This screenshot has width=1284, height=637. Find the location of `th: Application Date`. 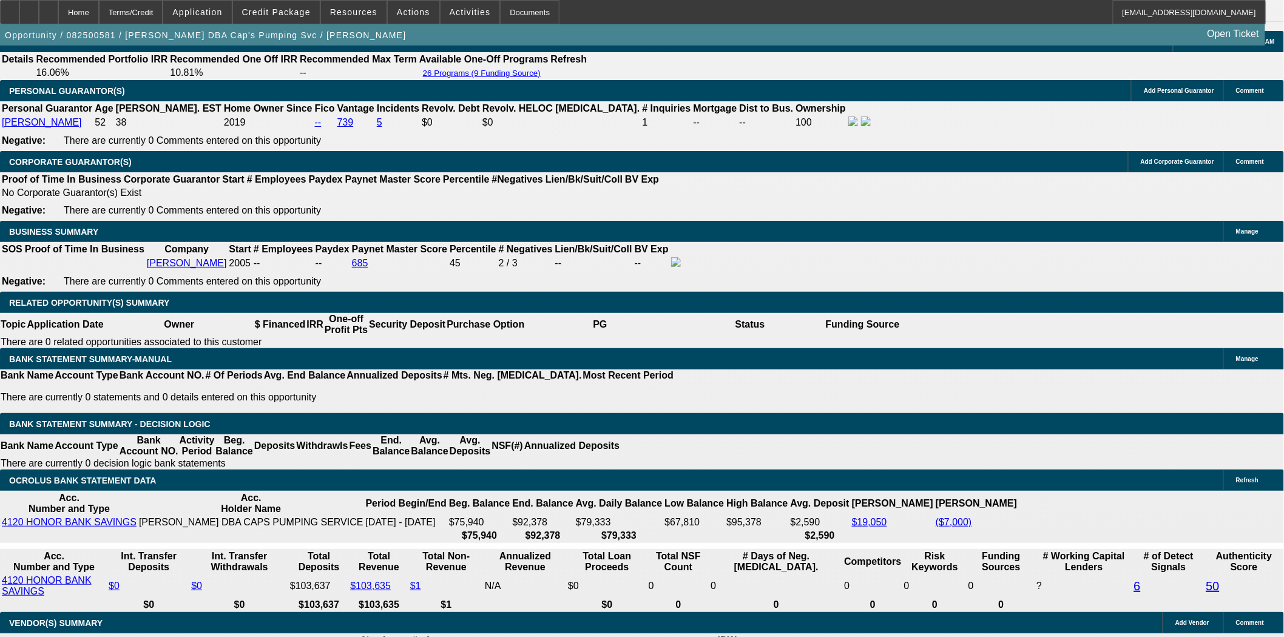

th: Application Date is located at coordinates (65, 325).